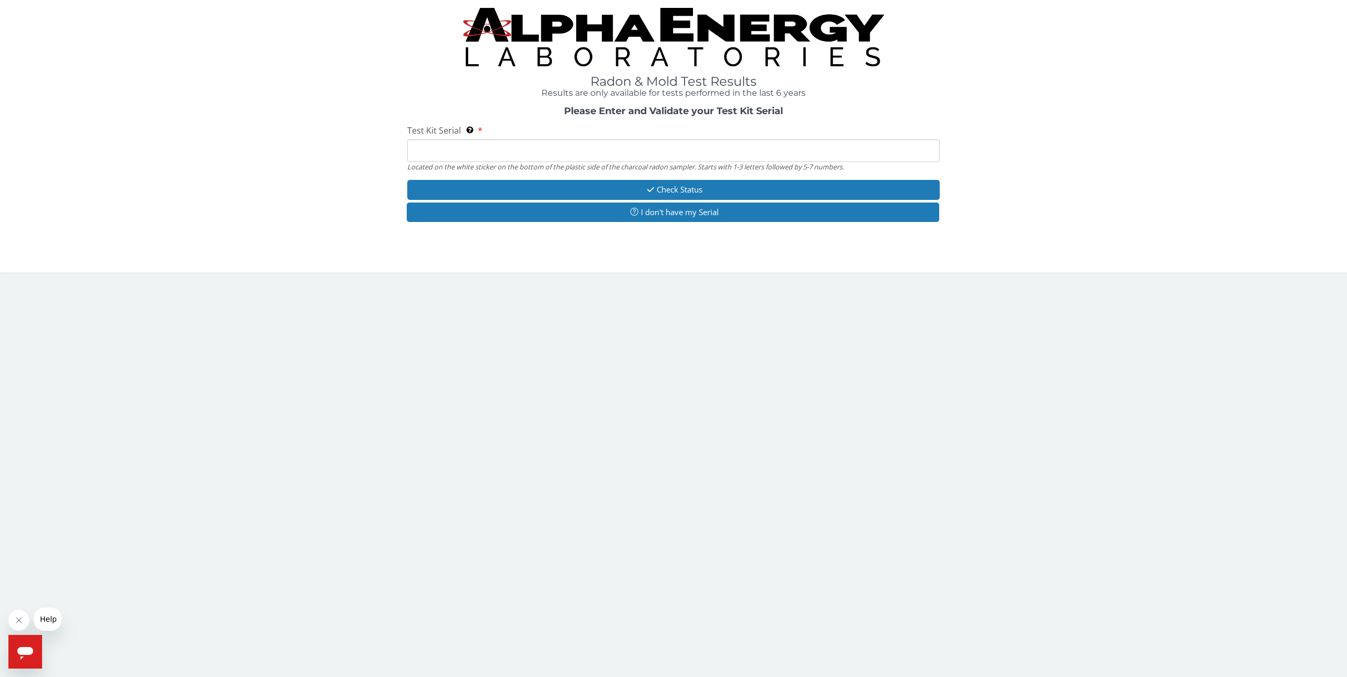 The height and width of the screenshot is (677, 1347). I want to click on button: I don't have my Serial, so click(673, 212).